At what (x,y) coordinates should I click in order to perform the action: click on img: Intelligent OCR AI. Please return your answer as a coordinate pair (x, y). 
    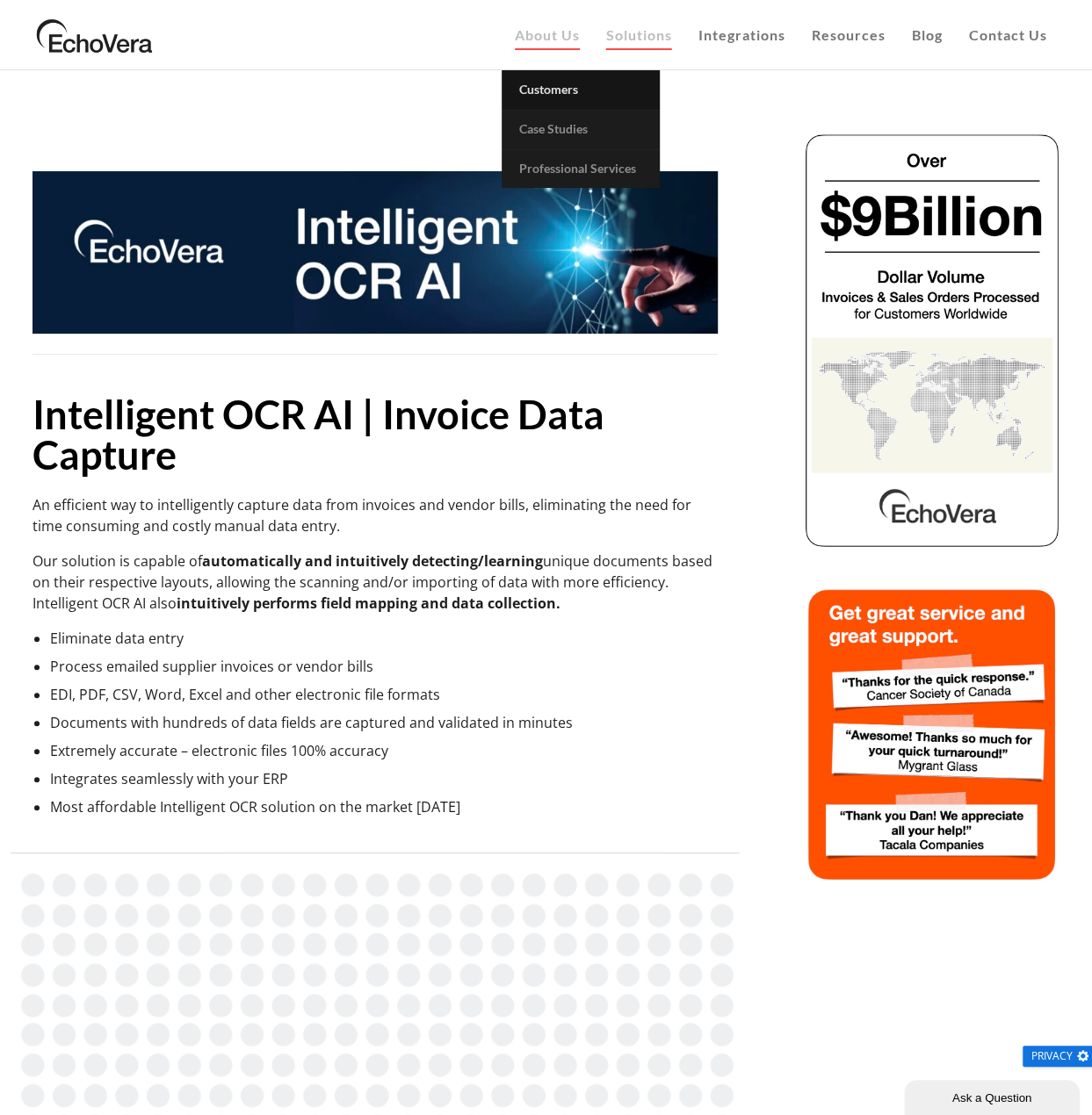
    Looking at the image, I should click on (375, 252).